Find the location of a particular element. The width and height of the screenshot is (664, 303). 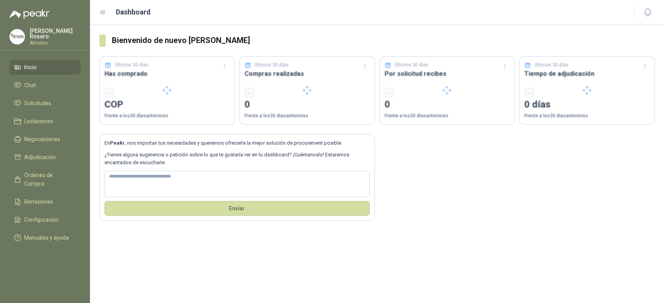

span: Chat is located at coordinates (30, 85).